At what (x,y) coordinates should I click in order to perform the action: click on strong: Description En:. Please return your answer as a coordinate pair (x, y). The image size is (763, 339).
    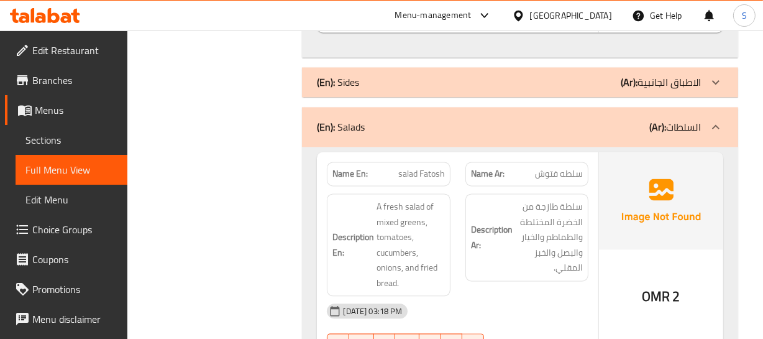
    Looking at the image, I should click on (353, 244).